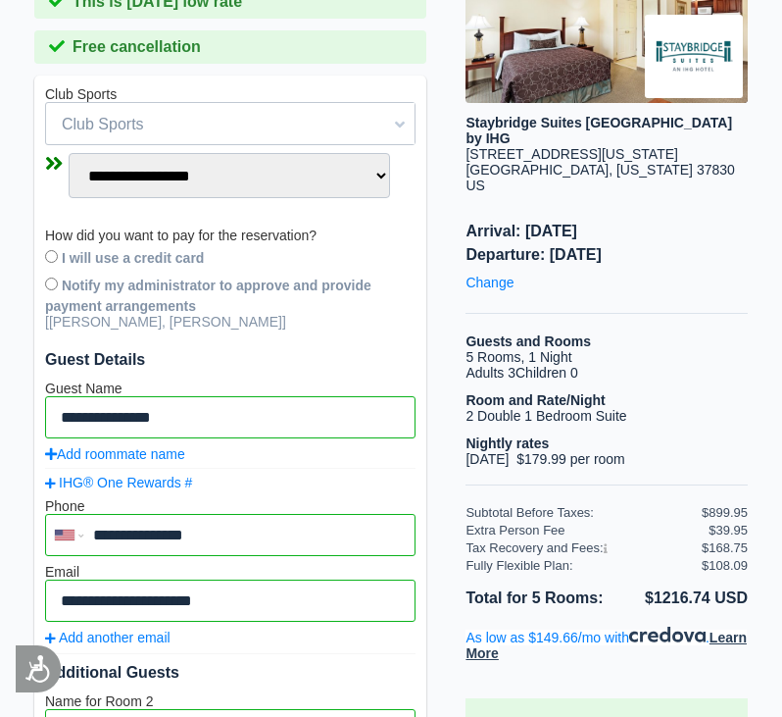 The height and width of the screenshot is (717, 782). Describe the element at coordinates (606, 645) in the screenshot. I see `span: As low as $149.66/mo with .` at that location.